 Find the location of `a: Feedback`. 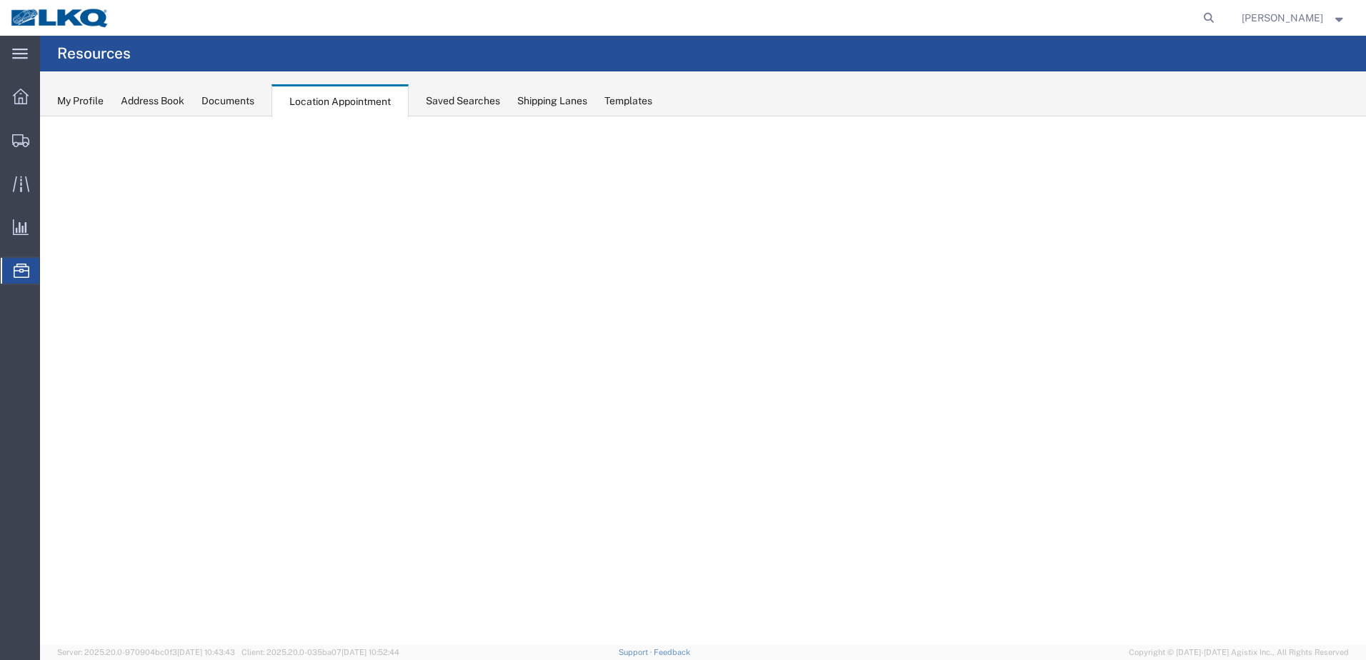

a: Feedback is located at coordinates (672, 652).